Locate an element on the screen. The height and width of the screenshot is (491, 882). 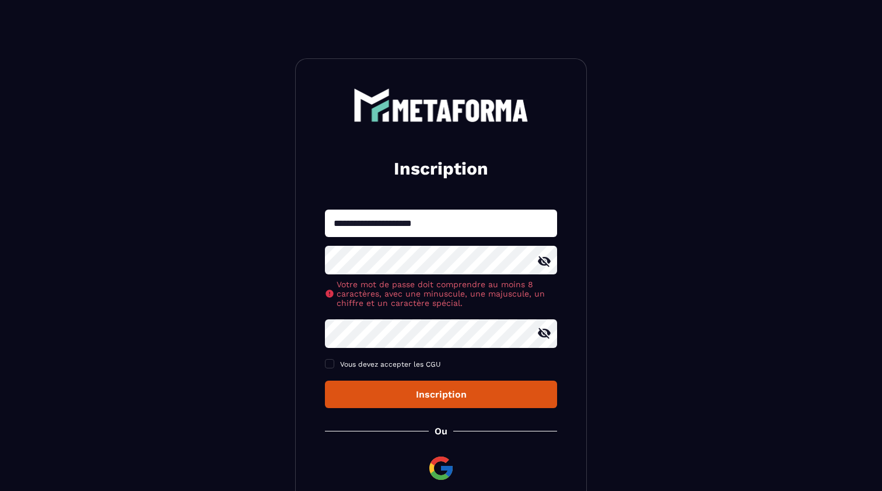
div: Inscription is located at coordinates (441, 394).